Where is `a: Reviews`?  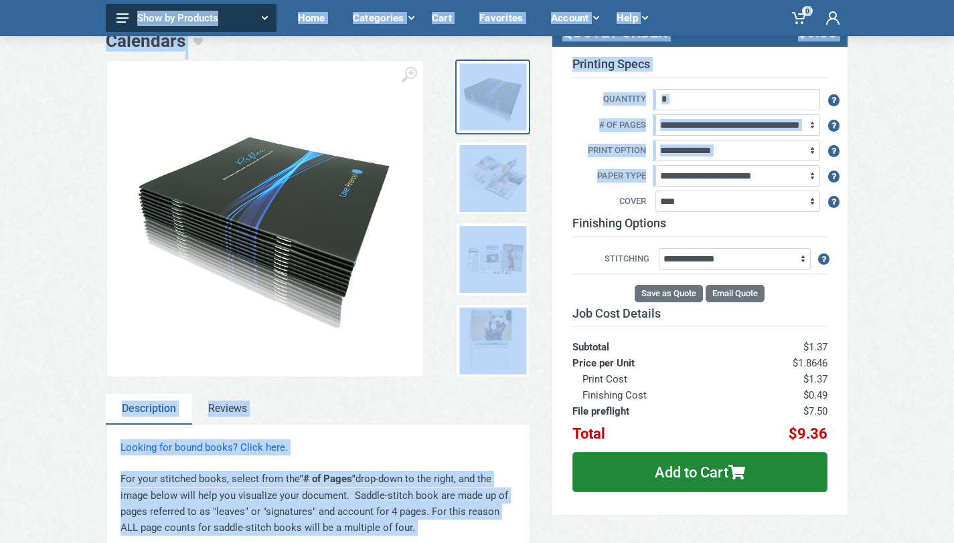
a: Reviews is located at coordinates (228, 410).